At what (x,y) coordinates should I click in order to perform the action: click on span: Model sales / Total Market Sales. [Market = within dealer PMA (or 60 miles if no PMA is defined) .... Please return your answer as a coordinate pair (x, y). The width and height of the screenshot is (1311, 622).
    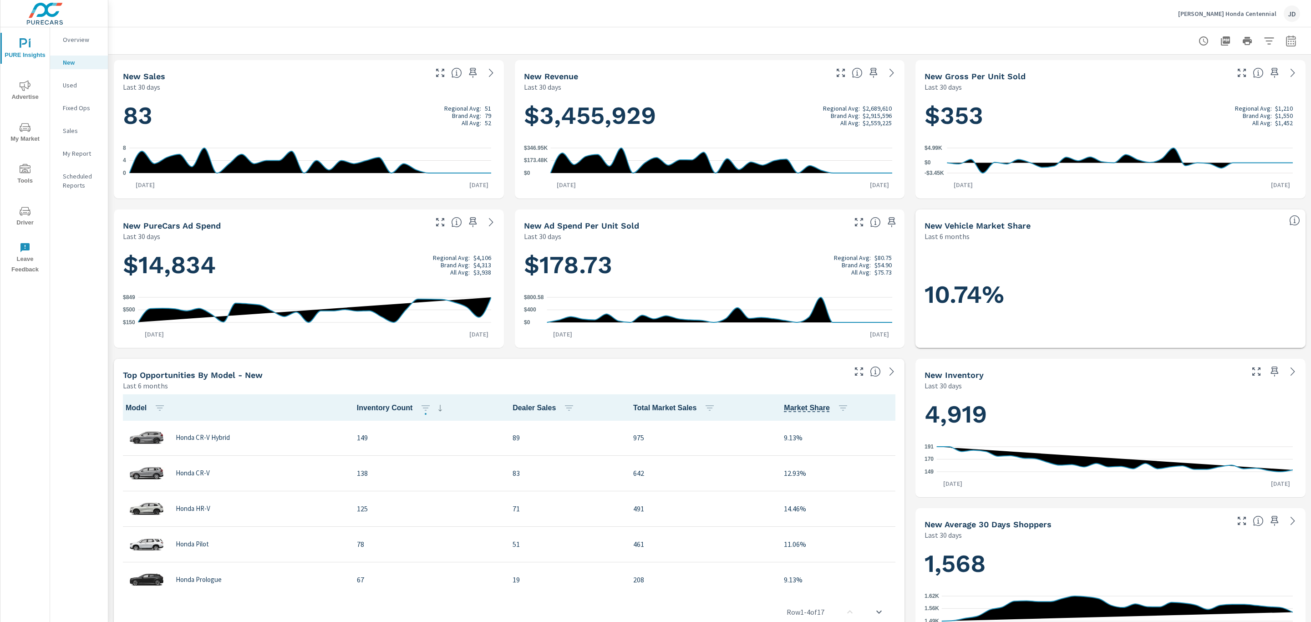
    Looking at the image, I should click on (806, 408).